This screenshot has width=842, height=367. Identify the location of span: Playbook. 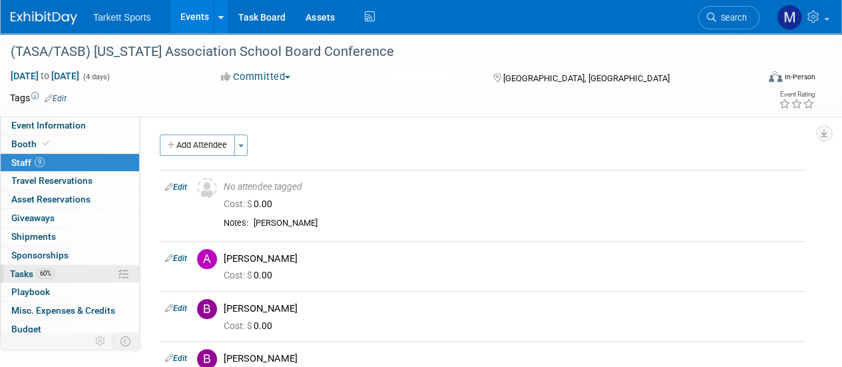
(31, 291).